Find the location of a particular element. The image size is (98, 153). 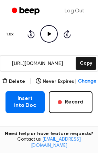

button: Copy is located at coordinates (86, 63).